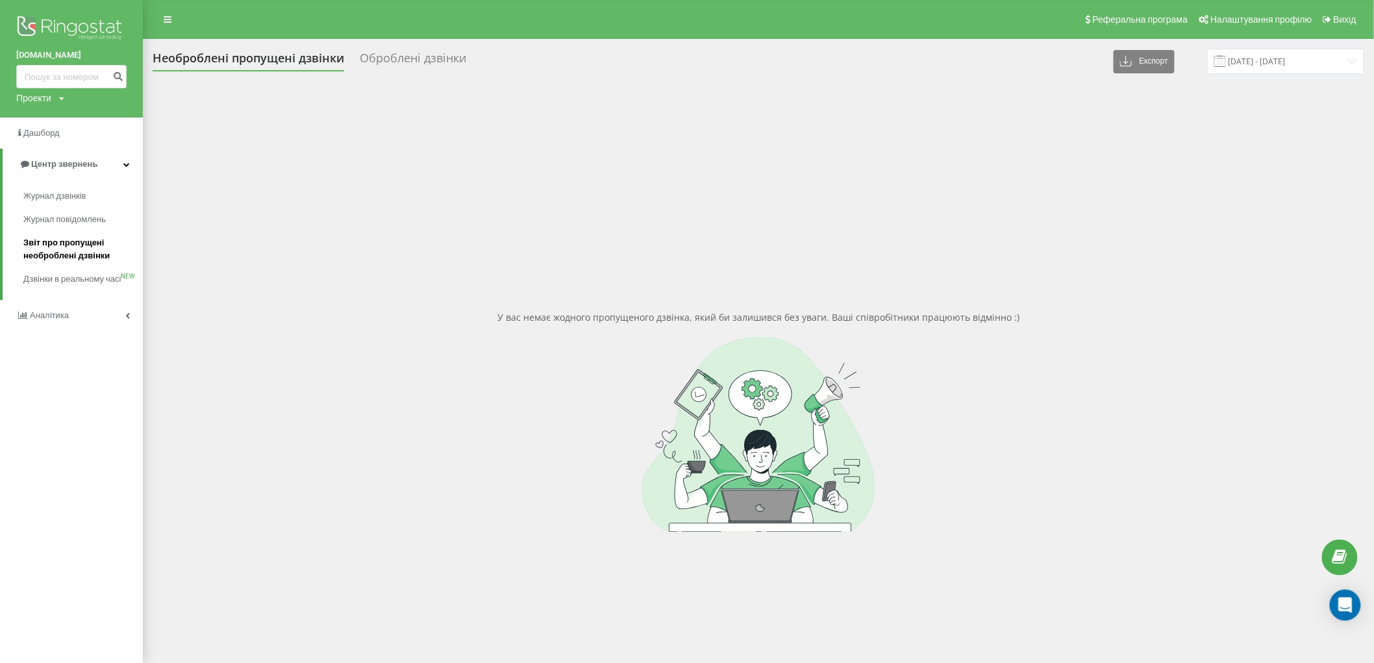 The height and width of the screenshot is (663, 1374). What do you see at coordinates (83, 249) in the screenshot?
I see `a: Звіт про пропущені необроблені дзвінки` at bounding box center [83, 249].